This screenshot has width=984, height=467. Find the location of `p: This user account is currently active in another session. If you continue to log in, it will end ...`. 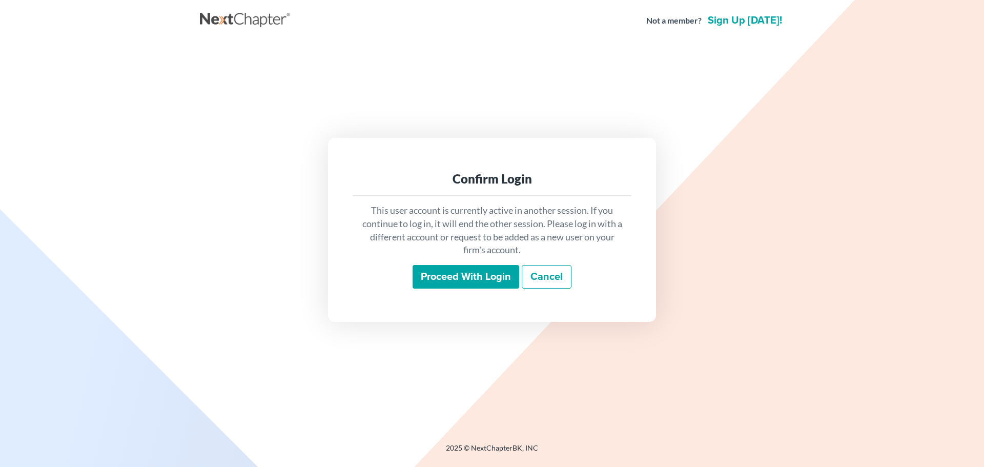

p: This user account is currently active in another session. If you continue to log in, it will end ... is located at coordinates (492, 230).